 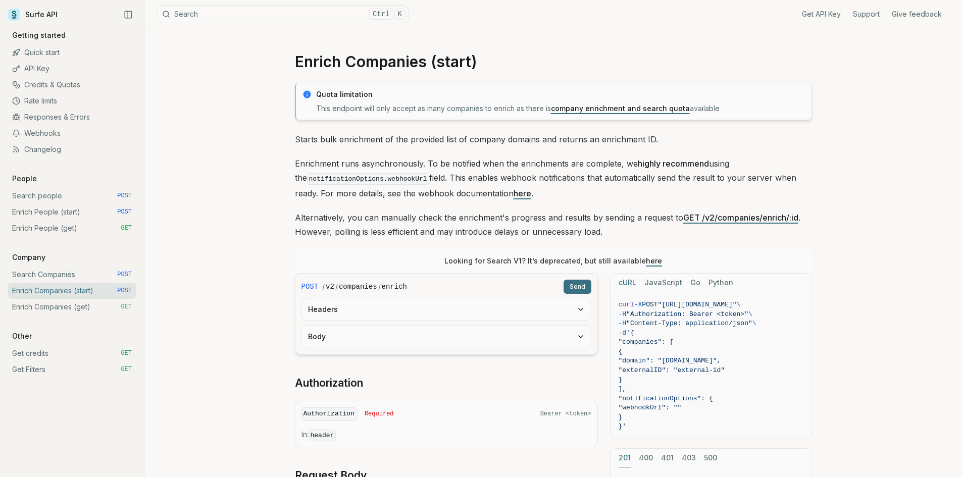 What do you see at coordinates (710, 458) in the screenshot?
I see `button: 500` at bounding box center [710, 458].